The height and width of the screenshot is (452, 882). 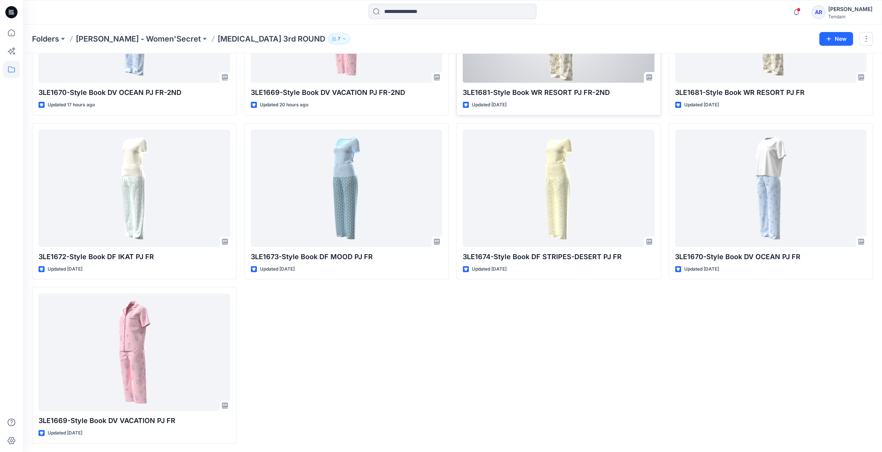 I want to click on div: AR, so click(x=819, y=12).